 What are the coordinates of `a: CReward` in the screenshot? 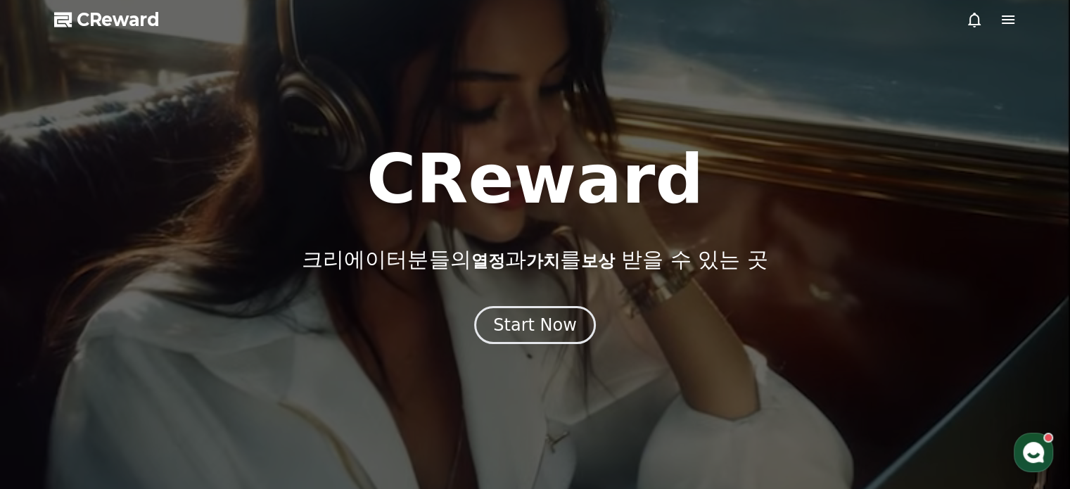 It's located at (107, 20).